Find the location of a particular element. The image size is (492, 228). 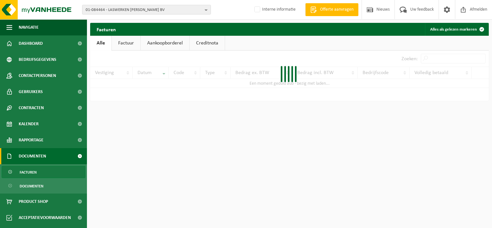

span: Gebruikers is located at coordinates (31, 92).